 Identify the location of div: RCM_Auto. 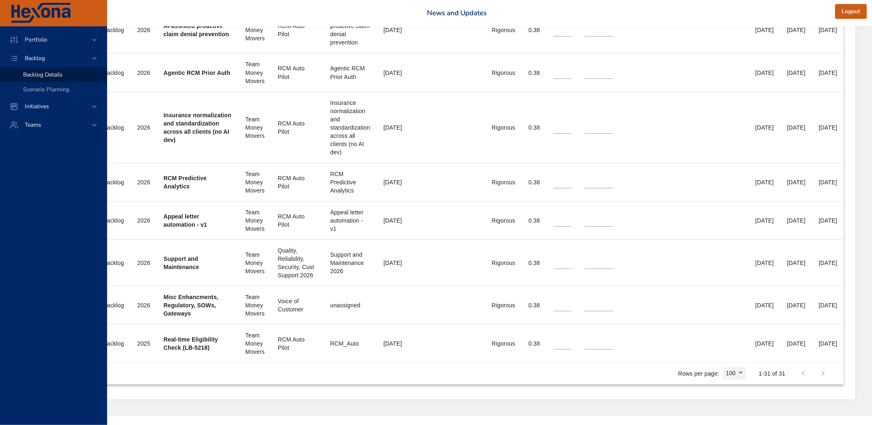
(350, 344).